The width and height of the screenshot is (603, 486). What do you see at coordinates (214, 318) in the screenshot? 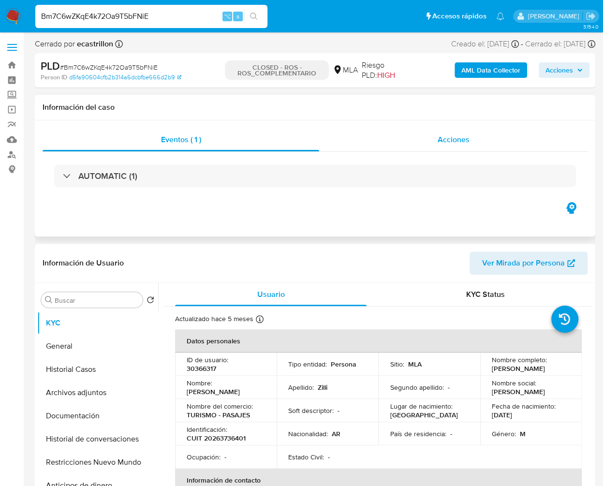
I see `p: Actualizado hace 5 meses` at bounding box center [214, 318].